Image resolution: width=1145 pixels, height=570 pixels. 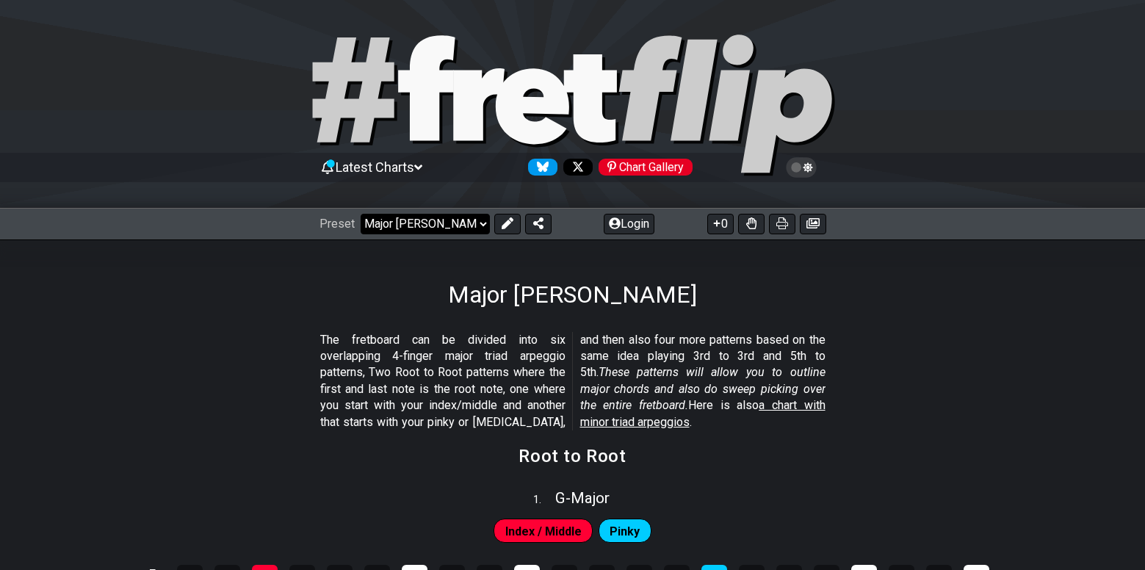 I want to click on a: #fretflip at Pinterest, so click(x=642, y=167).